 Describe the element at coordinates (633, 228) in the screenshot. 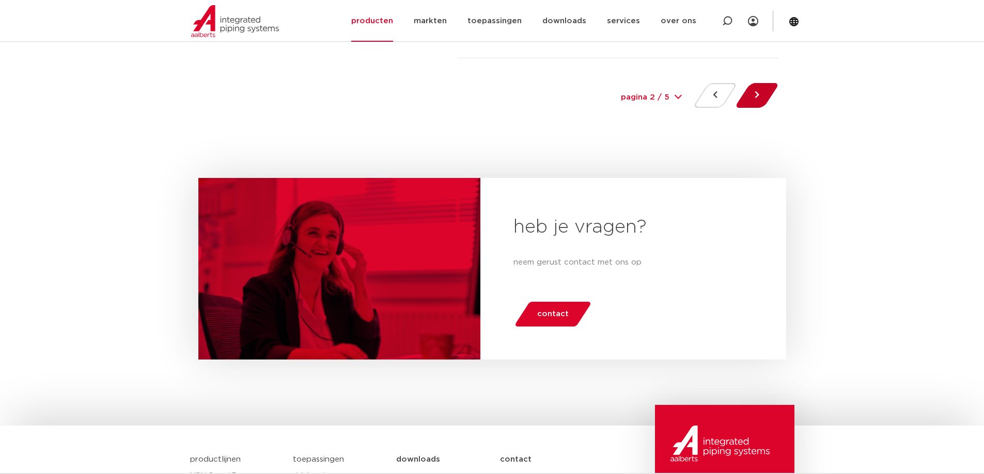

I see `h2: heb je vragen?` at that location.